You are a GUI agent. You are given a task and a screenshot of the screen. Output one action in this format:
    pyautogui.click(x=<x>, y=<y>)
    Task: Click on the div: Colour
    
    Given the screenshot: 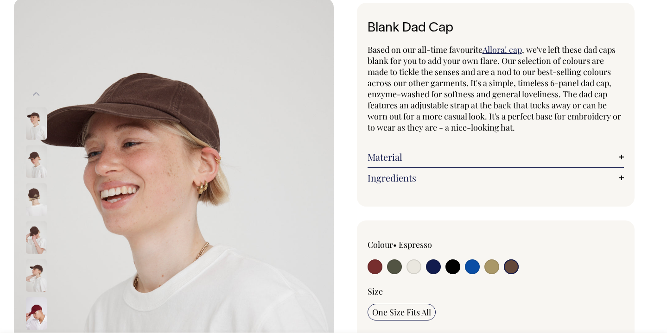 What is the action you would take?
    pyautogui.click(x=418, y=245)
    